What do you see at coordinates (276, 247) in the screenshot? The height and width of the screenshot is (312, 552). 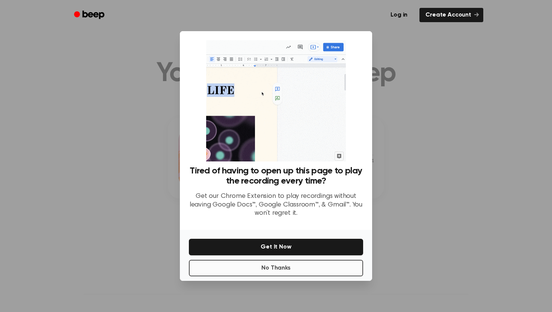 I see `button: Get It Now` at bounding box center [276, 247].